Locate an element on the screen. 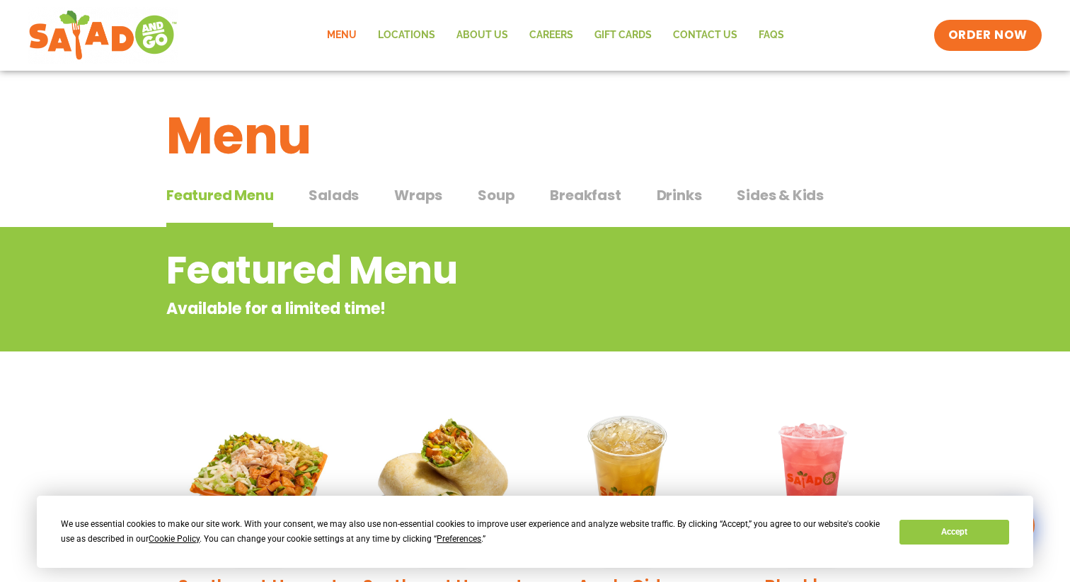  img: Product photo for Southwest Harvest Salad is located at coordinates (258, 481).